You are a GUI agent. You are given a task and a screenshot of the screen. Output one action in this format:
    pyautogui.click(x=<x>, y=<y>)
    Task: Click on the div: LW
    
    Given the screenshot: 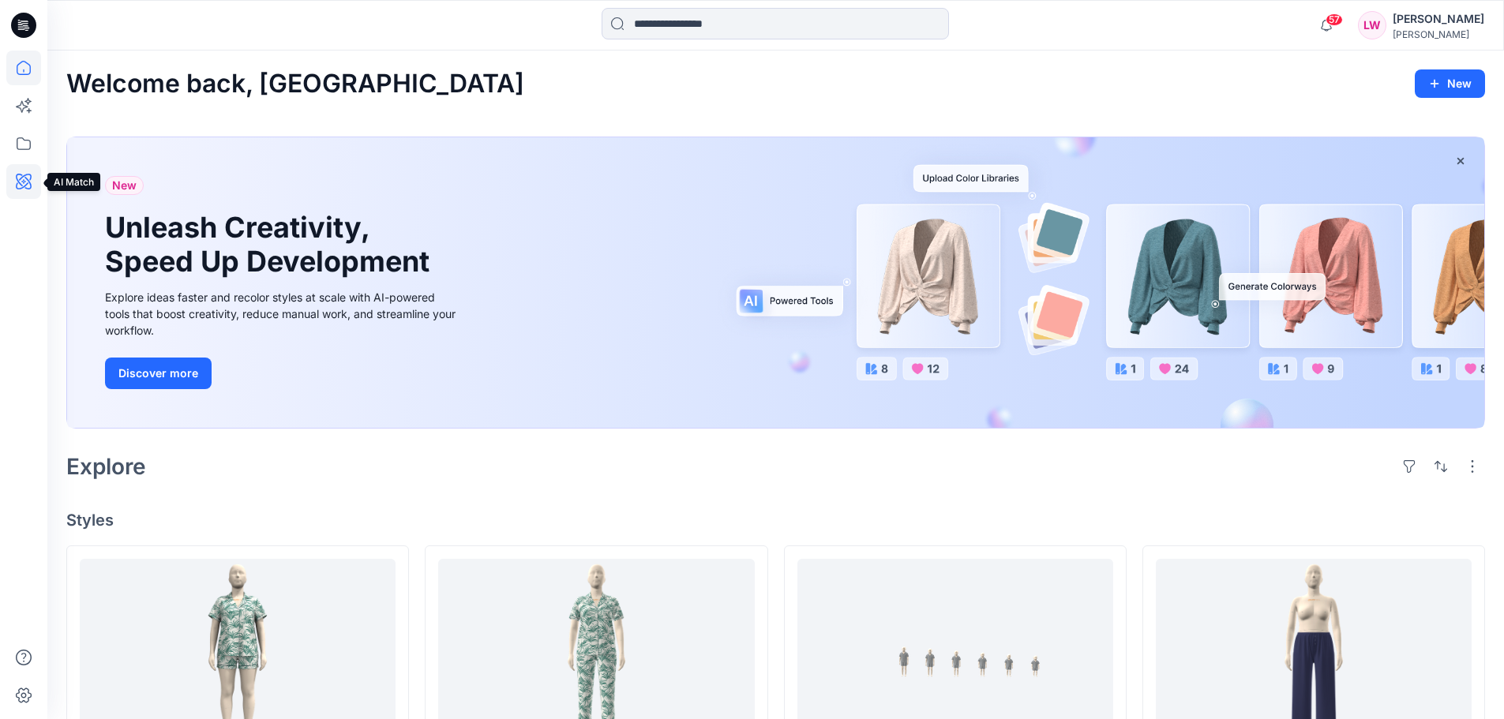 What is the action you would take?
    pyautogui.click(x=1373, y=25)
    